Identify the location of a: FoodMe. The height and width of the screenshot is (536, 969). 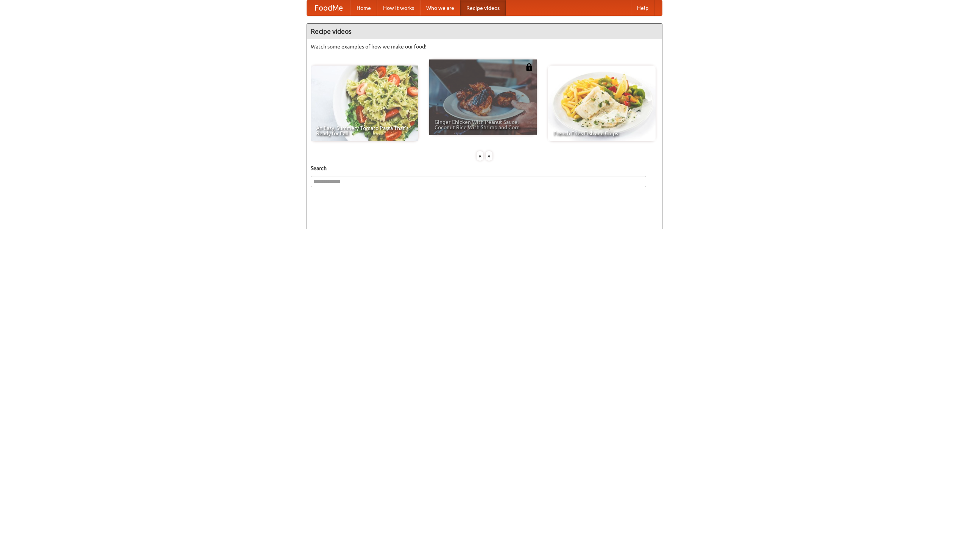
(329, 8).